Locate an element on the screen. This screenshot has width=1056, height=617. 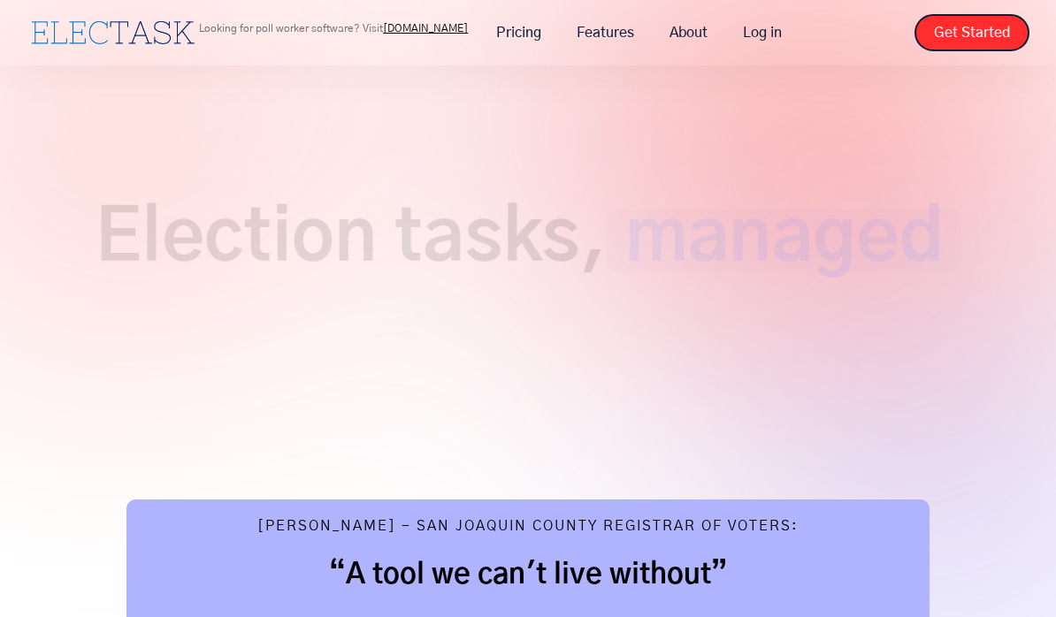
span: Election tasks, is located at coordinates (351, 241).